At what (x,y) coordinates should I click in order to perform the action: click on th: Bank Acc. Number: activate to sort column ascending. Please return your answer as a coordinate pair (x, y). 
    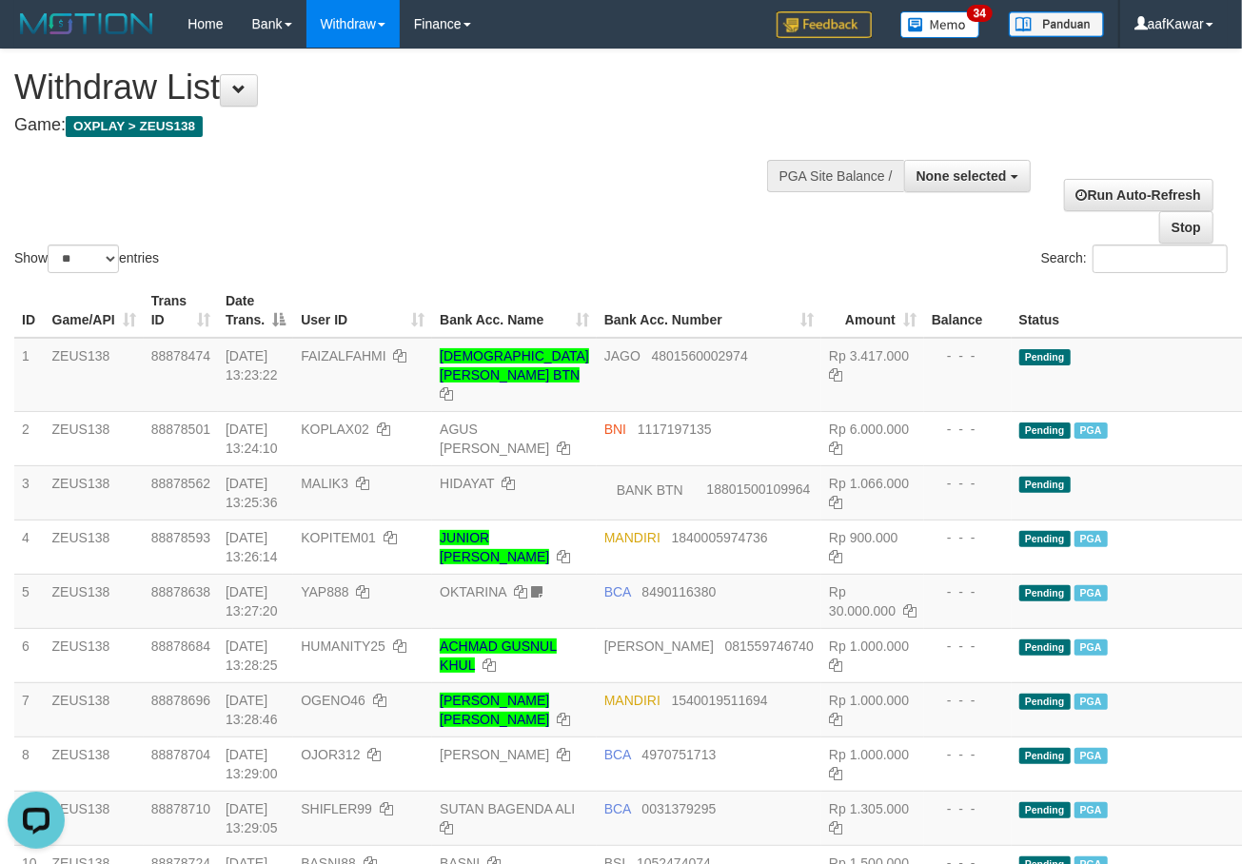
    Looking at the image, I should click on (709, 310).